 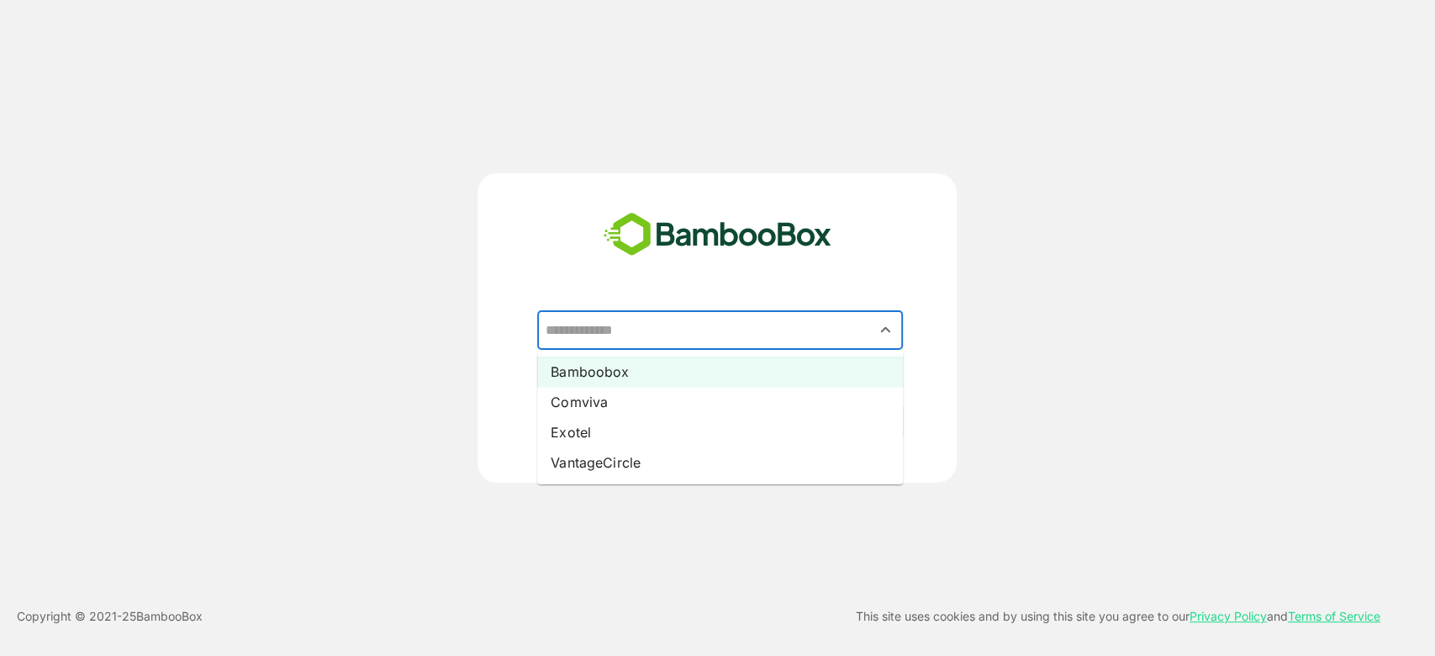 I want to click on a: Terms of Service, so click(x=1334, y=615).